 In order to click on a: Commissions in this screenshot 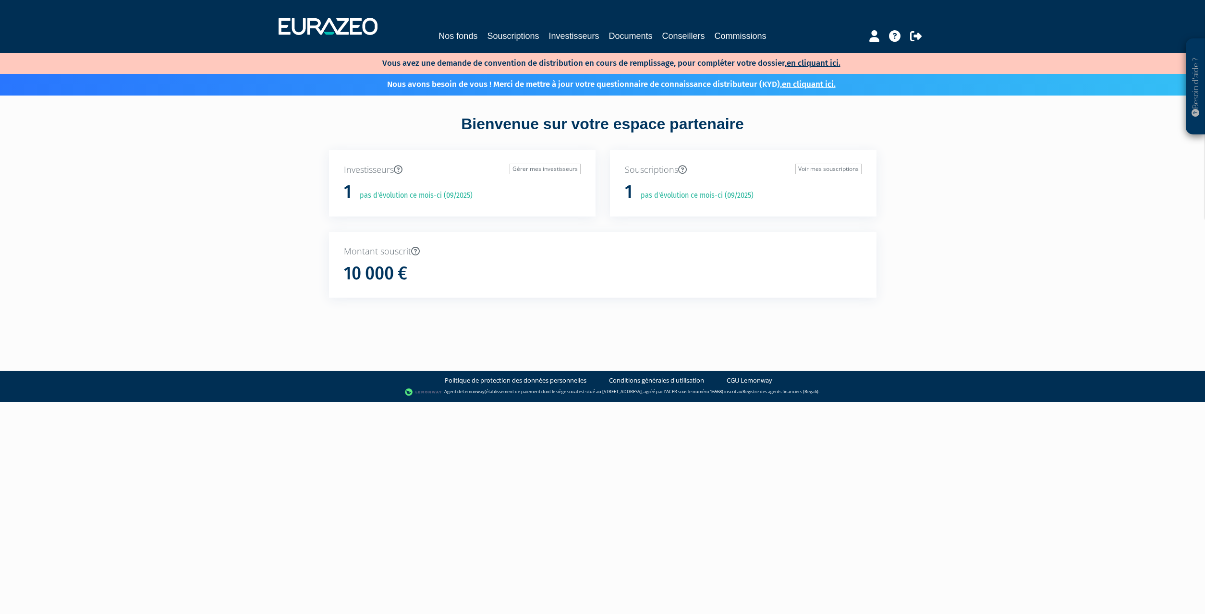, I will do `click(741, 36)`.